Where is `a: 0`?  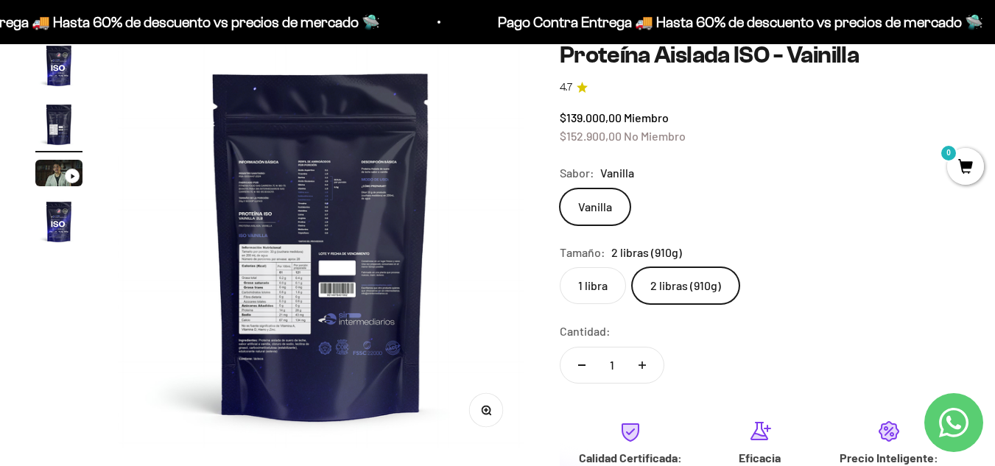 a: 0 is located at coordinates (965, 168).